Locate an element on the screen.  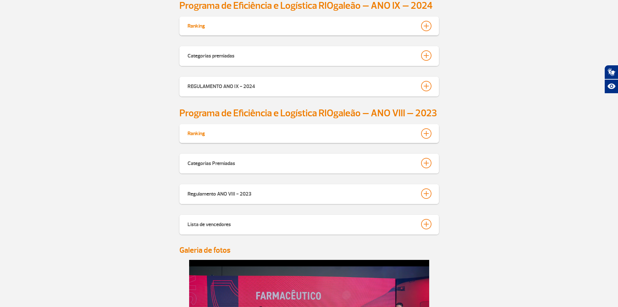
button: REGULAMENTO ANO IX - 2024 is located at coordinates (309, 86).